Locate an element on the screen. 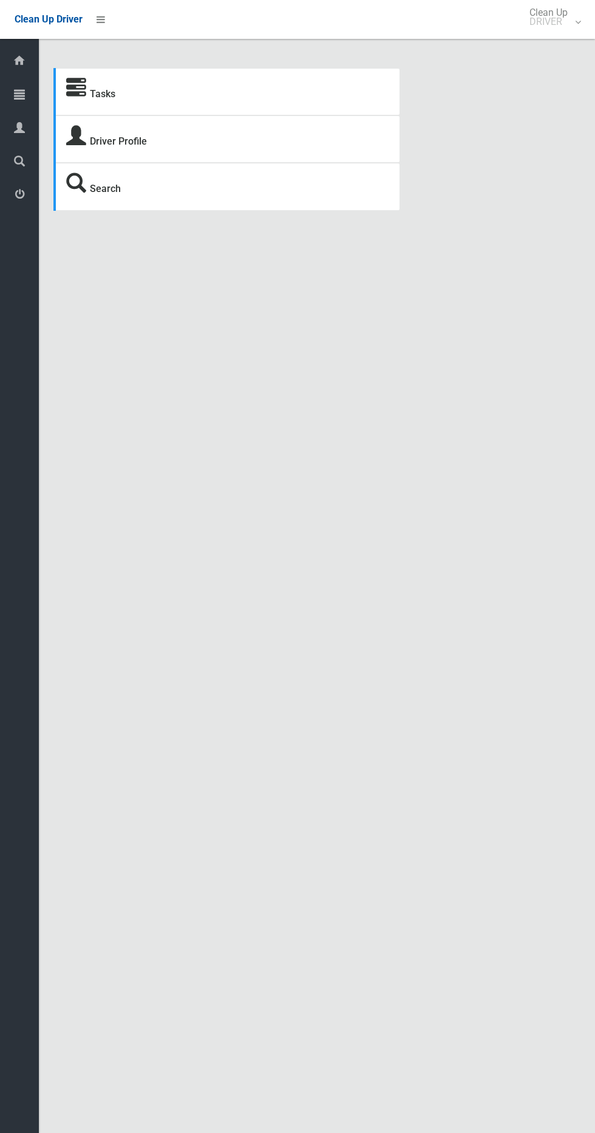 This screenshot has height=1133, width=595. span: Clean Up is located at coordinates (552, 17).